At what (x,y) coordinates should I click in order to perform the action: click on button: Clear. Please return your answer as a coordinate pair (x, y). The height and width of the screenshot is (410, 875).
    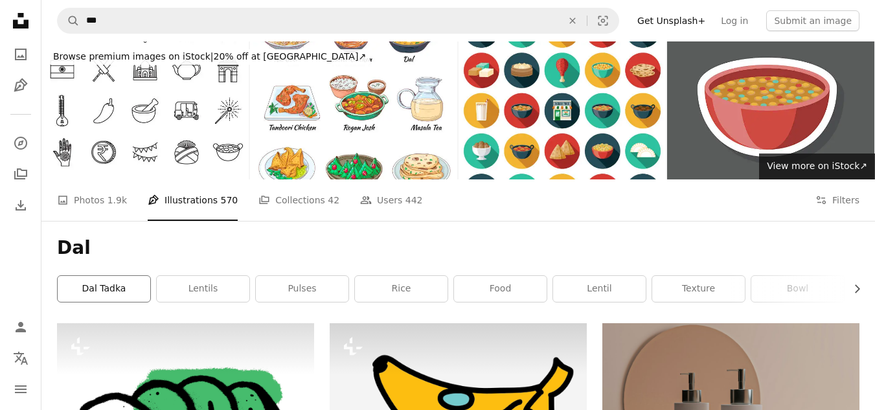
    Looking at the image, I should click on (573, 21).